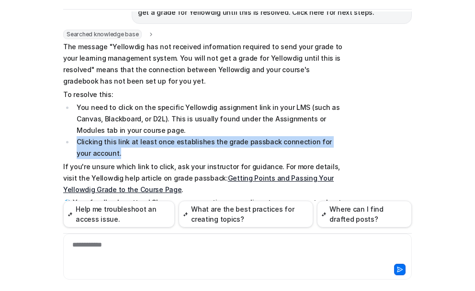 The height and width of the screenshot is (291, 475). I want to click on button: Where can I find drafted posts?, so click(364, 214).